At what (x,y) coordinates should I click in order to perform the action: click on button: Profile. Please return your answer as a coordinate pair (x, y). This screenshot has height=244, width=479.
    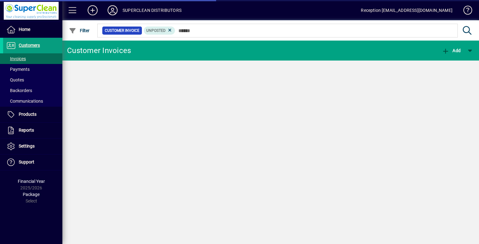
    Looking at the image, I should click on (113, 10).